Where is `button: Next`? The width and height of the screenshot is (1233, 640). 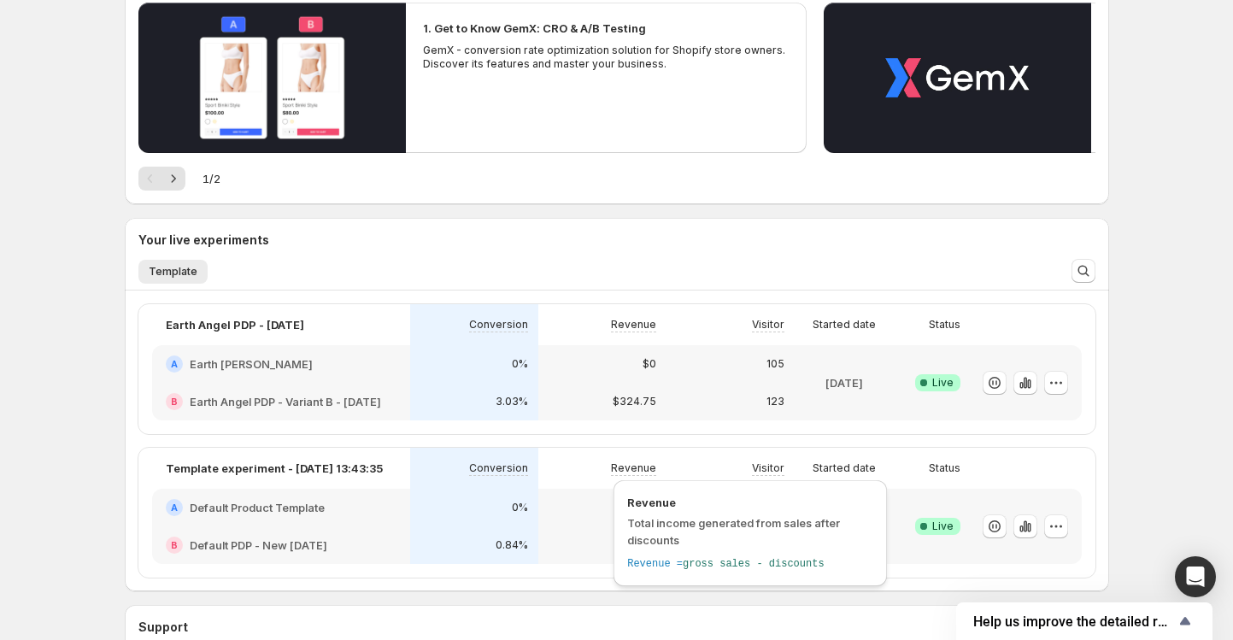 button: Next is located at coordinates (173, 179).